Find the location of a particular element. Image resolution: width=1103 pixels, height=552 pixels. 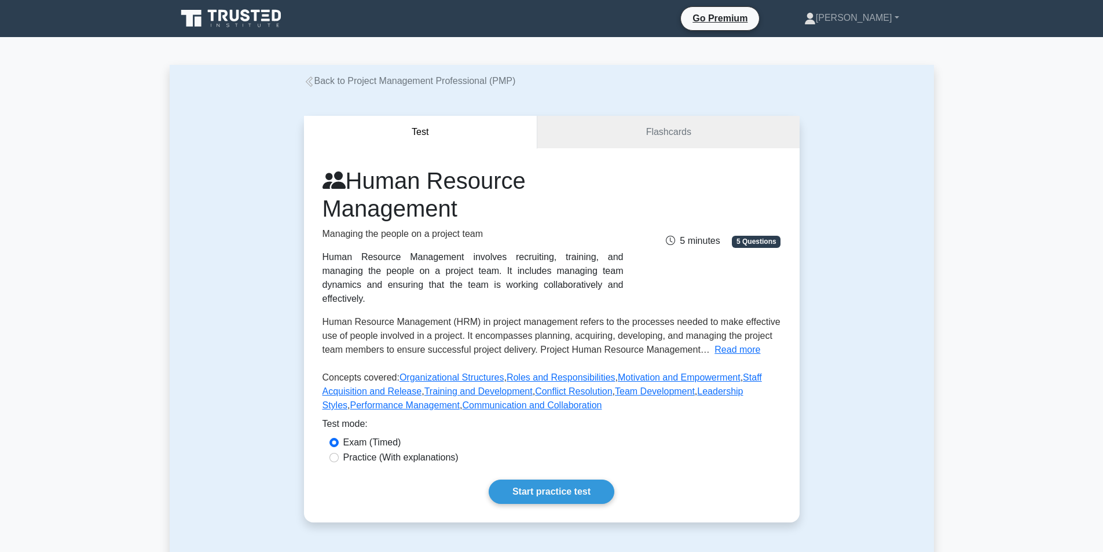

a: Flashcards is located at coordinates (668, 132).